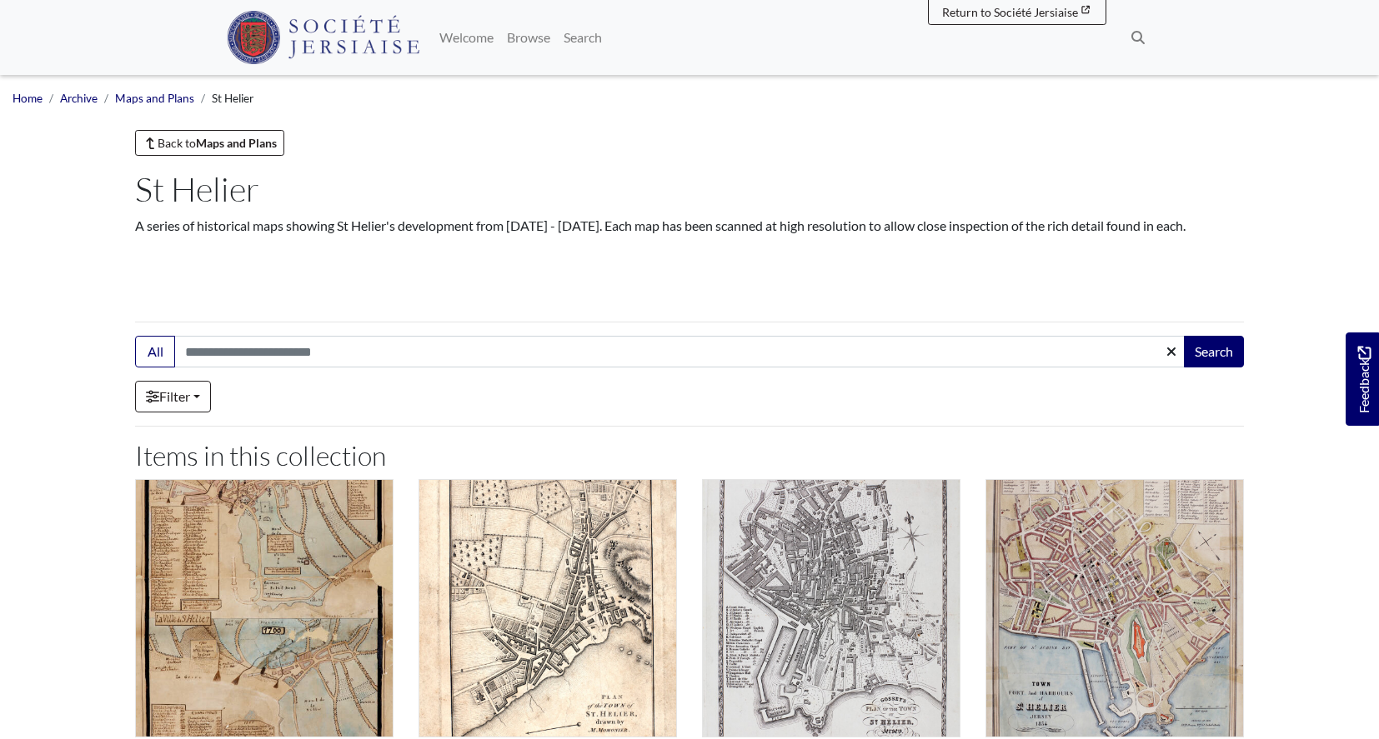 The image size is (1379, 739). I want to click on img: 1787 Monmonier, so click(548, 609).